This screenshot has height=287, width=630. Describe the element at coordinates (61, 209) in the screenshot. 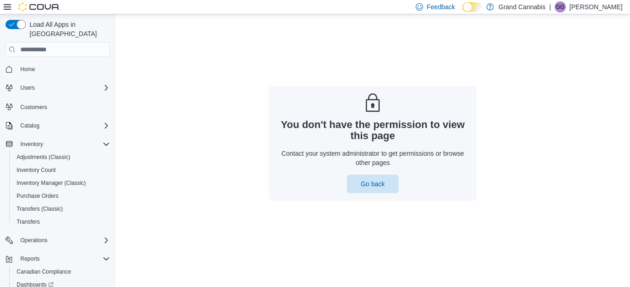

I see `button: Transfers (Classic)` at that location.